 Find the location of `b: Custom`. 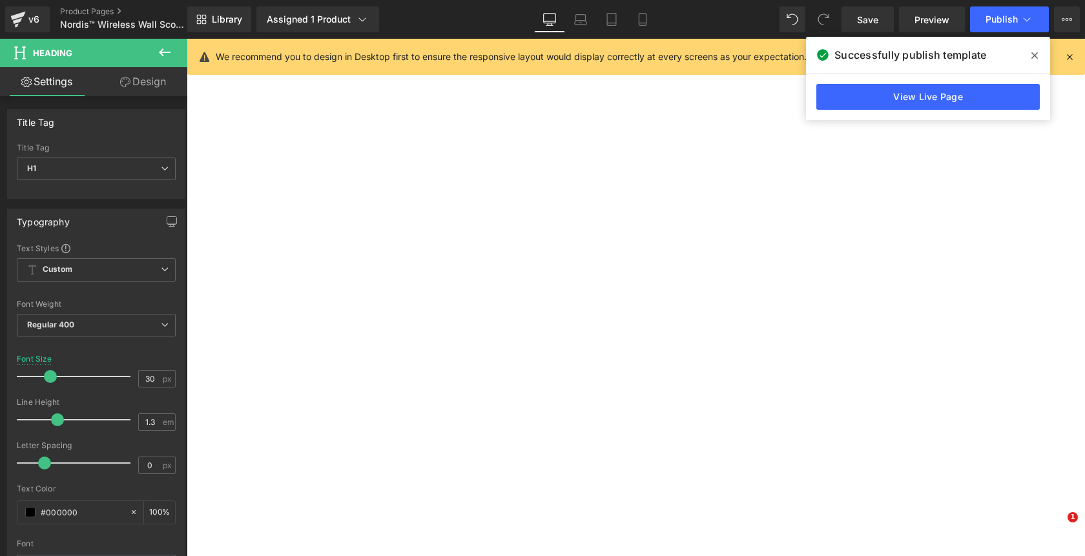

b: Custom is located at coordinates (57, 269).